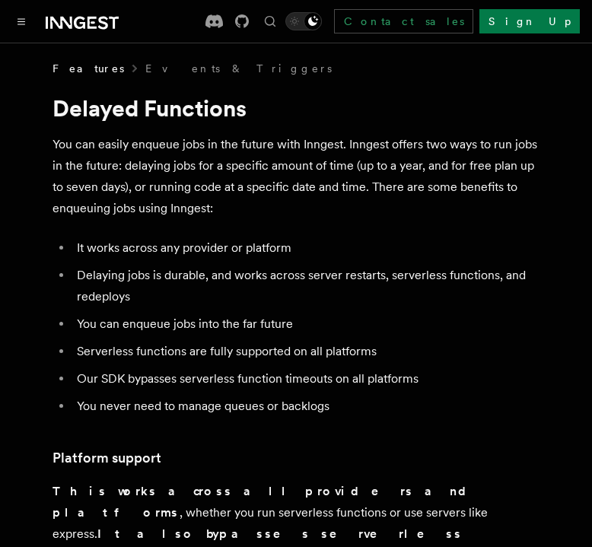  I want to click on li: Delaying jobs is durable, and works across server restarts, serverless functions, and redeploys, so click(306, 286).